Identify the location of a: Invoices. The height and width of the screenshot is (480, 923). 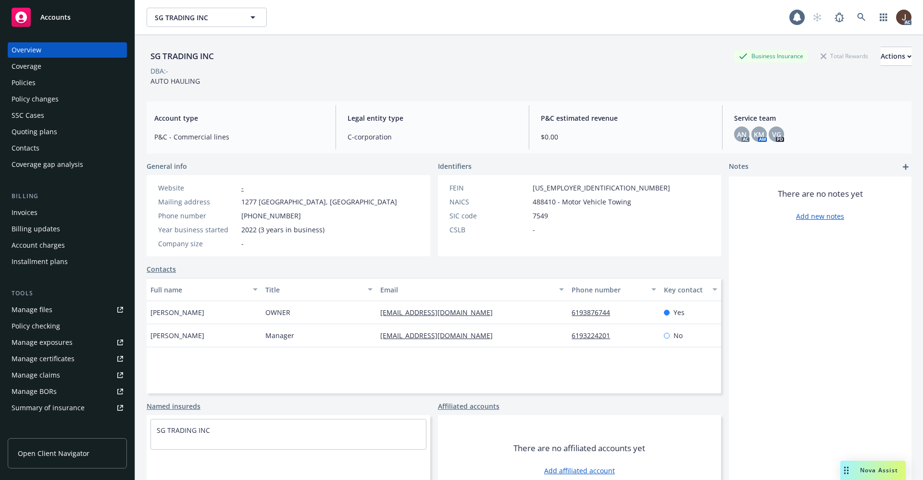
(67, 212).